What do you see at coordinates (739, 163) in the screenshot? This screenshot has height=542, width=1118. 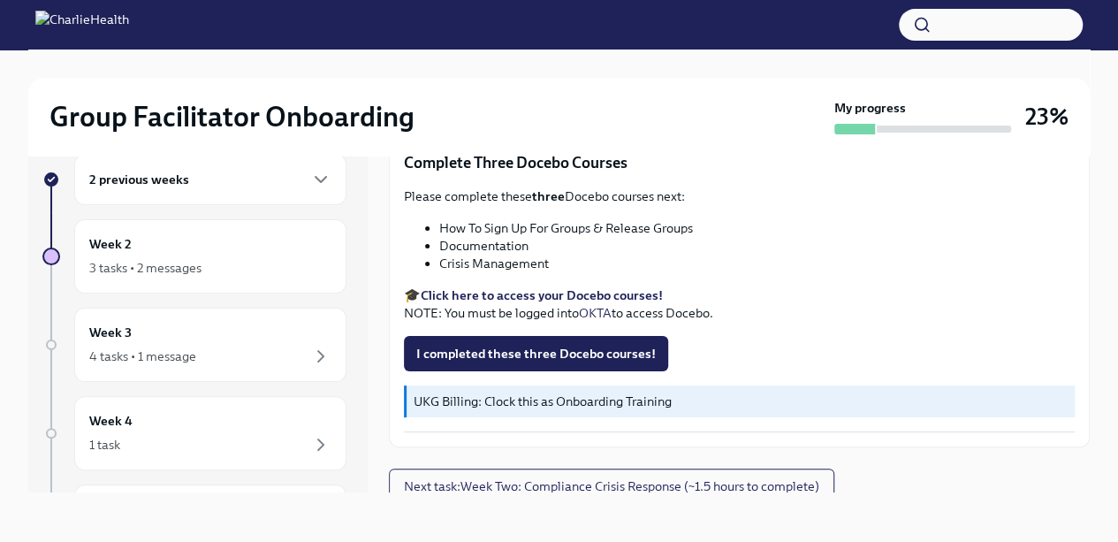 I see `p: Complete Three Docebo Courses` at bounding box center [739, 163].